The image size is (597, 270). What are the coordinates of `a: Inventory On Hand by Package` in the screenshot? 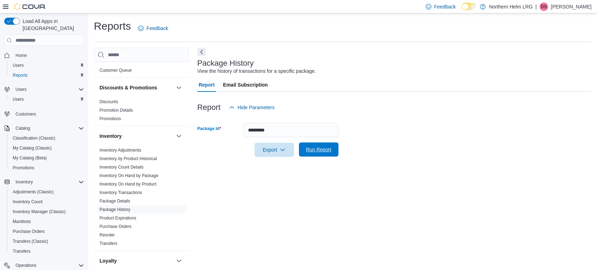 It's located at (129, 175).